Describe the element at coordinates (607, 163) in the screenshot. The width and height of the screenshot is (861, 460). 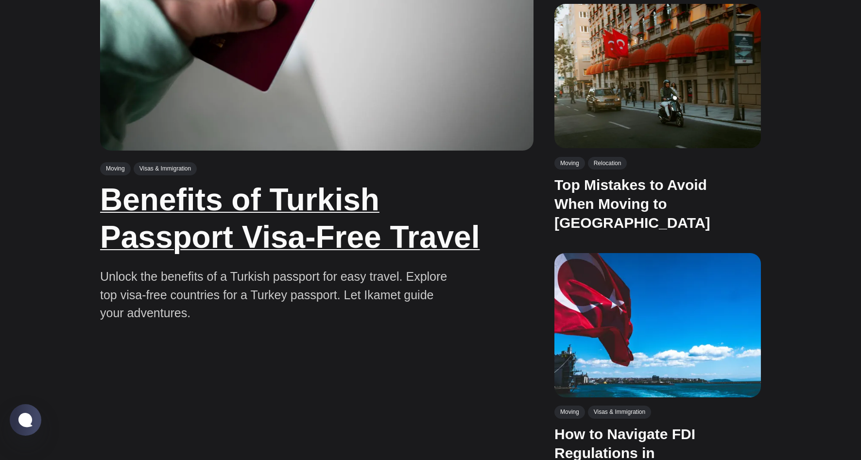
I see `a: Relocation` at that location.